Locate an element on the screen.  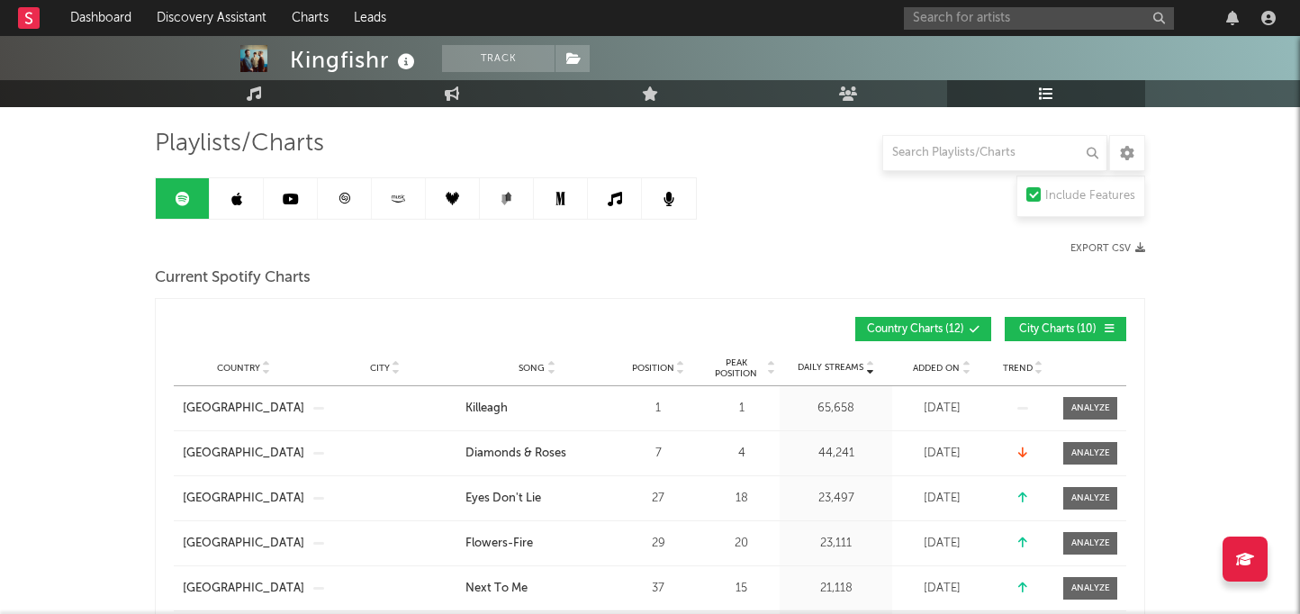
div: 23,111 is located at coordinates (835, 544).